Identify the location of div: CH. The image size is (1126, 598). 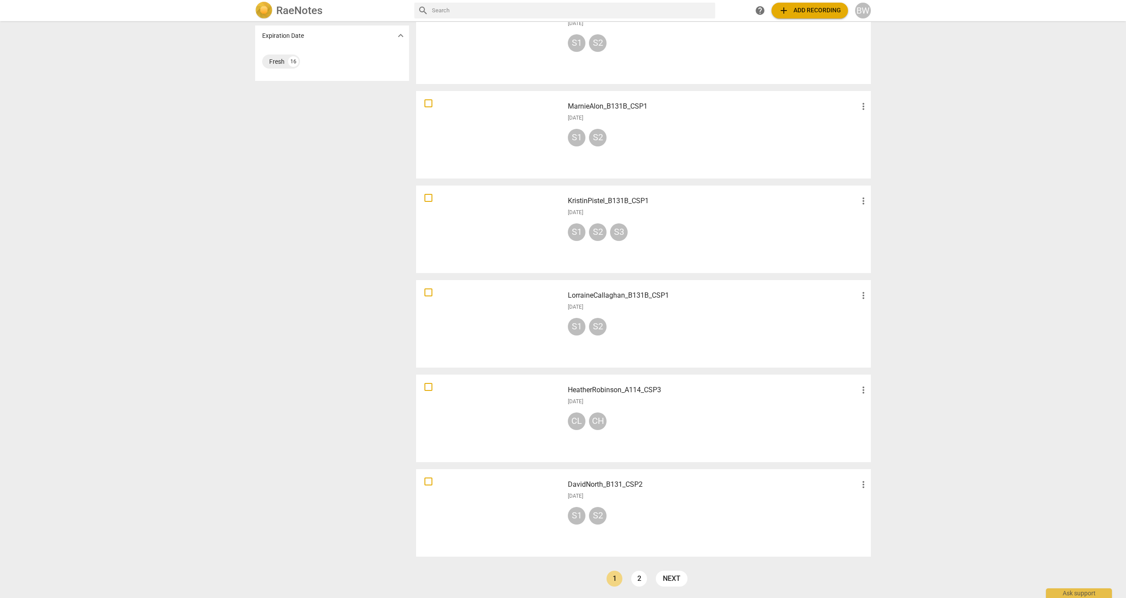
(598, 421).